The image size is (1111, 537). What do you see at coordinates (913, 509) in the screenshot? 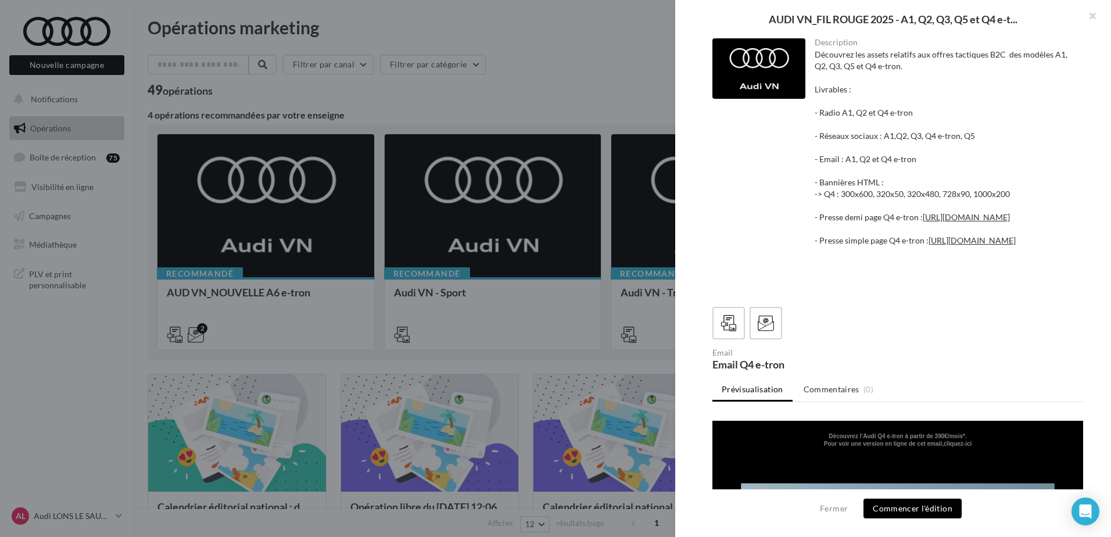
I see `button: Commencer l'édition` at bounding box center [913, 509].